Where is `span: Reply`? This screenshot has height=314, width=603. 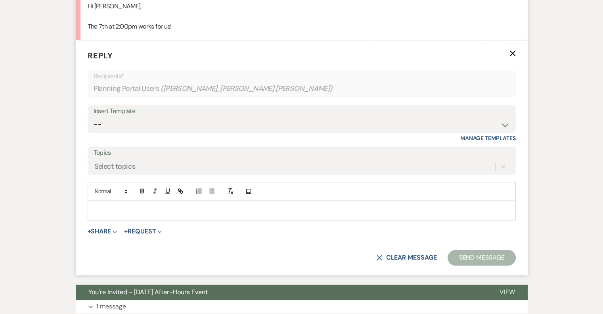
span: Reply is located at coordinates (100, 56).